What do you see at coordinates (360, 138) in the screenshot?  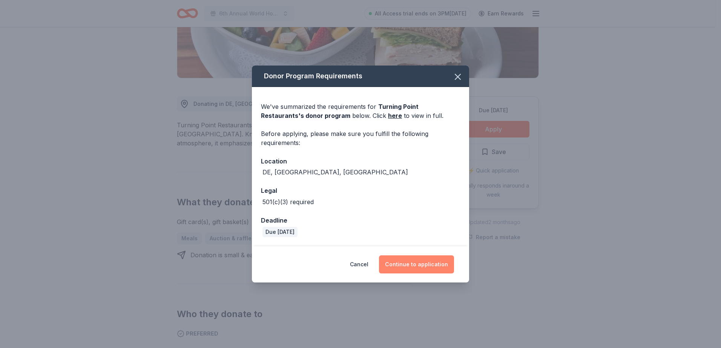 I see `div: Before applying, please make sure you fulfill the following requirements:` at bounding box center [360, 138].